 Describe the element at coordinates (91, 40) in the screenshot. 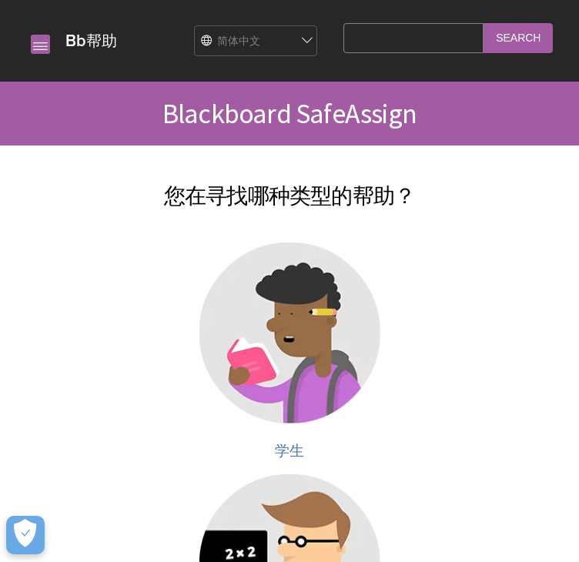

I see `a: Bb帮助` at that location.